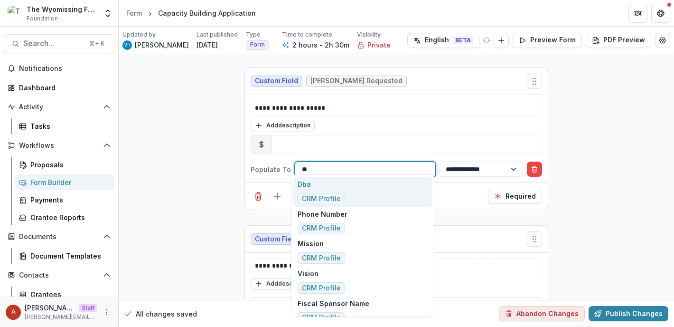  I want to click on a: Grantees, so click(65, 294).